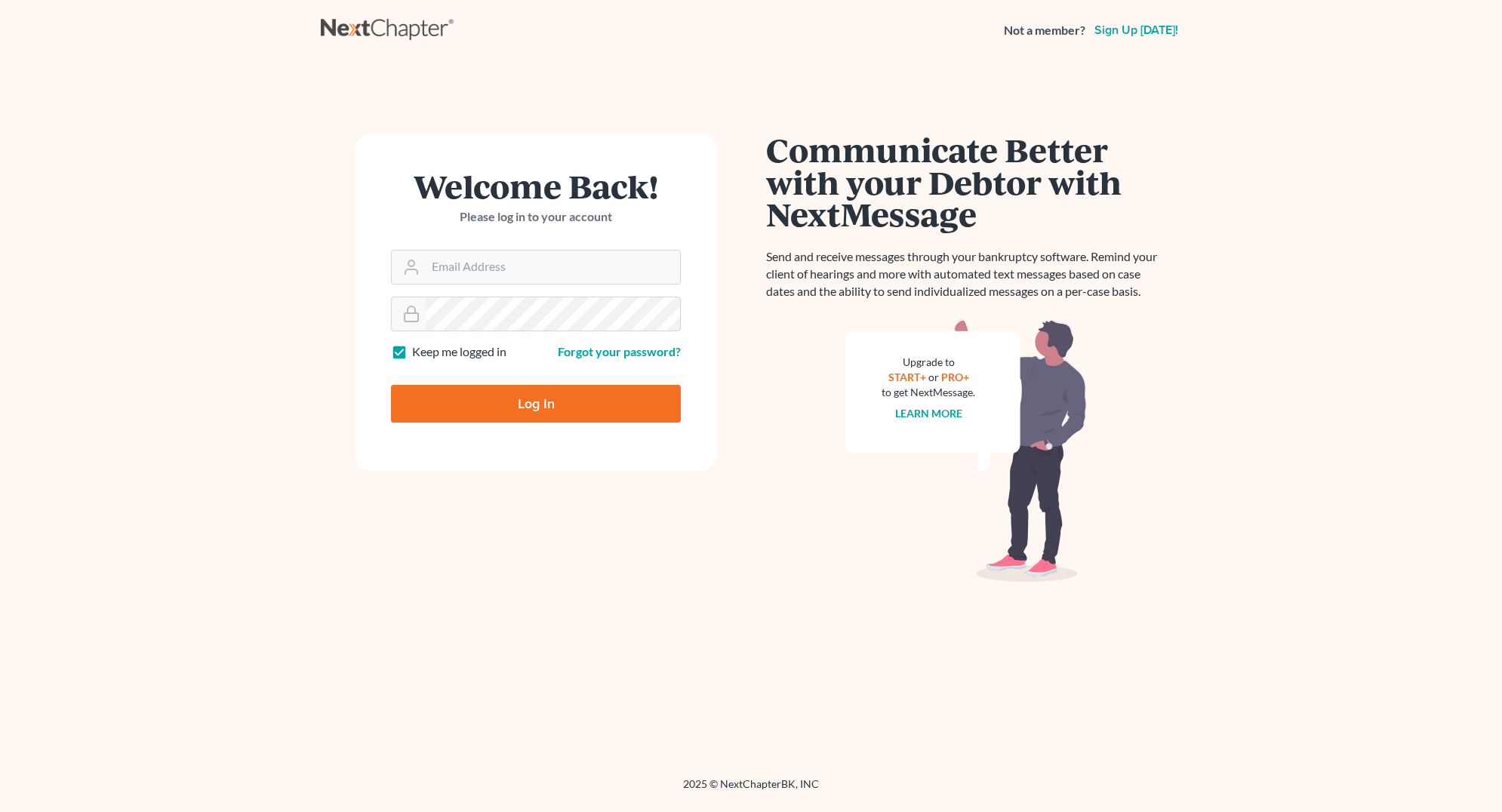 This screenshot has height=812, width=1502. I want to click on a: Forgot your password?, so click(619, 351).